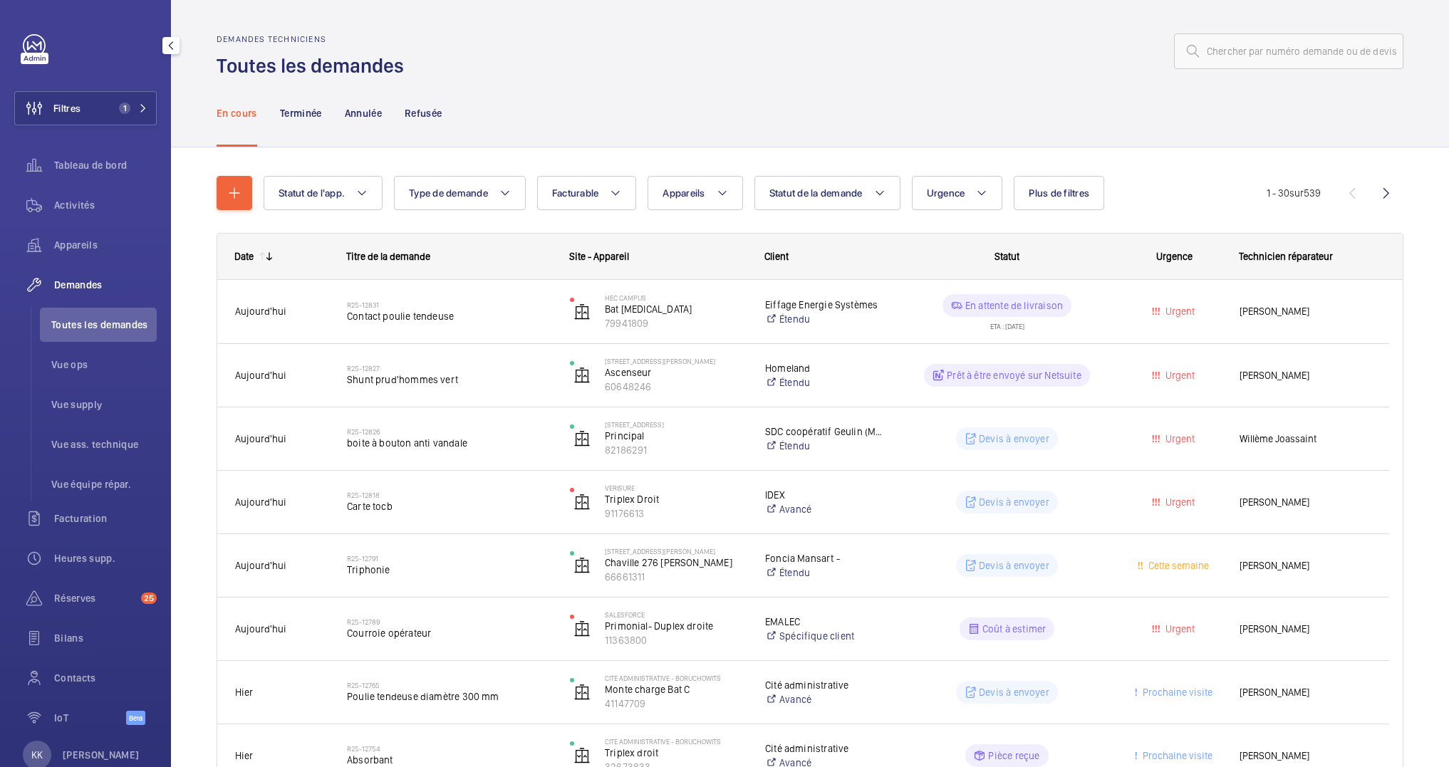 The width and height of the screenshot is (1449, 767). Describe the element at coordinates (105, 638) in the screenshot. I see `span: Bilans` at that location.